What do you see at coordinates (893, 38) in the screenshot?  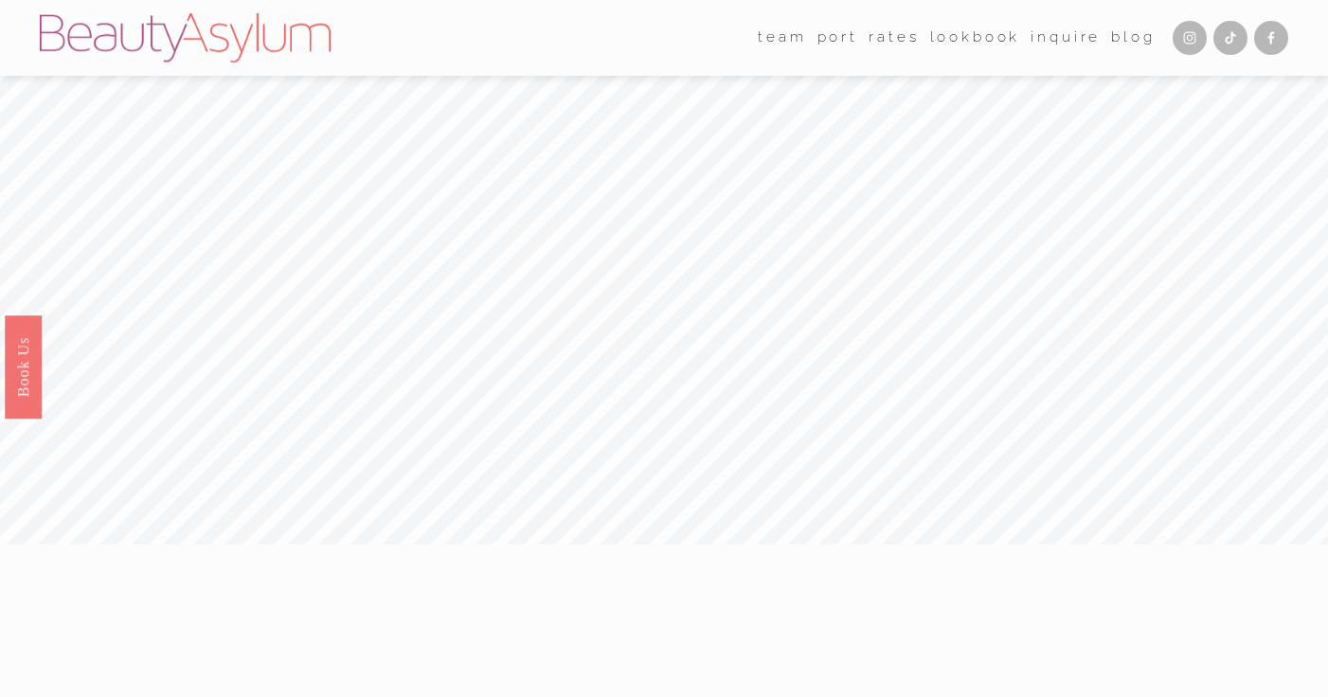 I see `a: Rates` at bounding box center [893, 38].